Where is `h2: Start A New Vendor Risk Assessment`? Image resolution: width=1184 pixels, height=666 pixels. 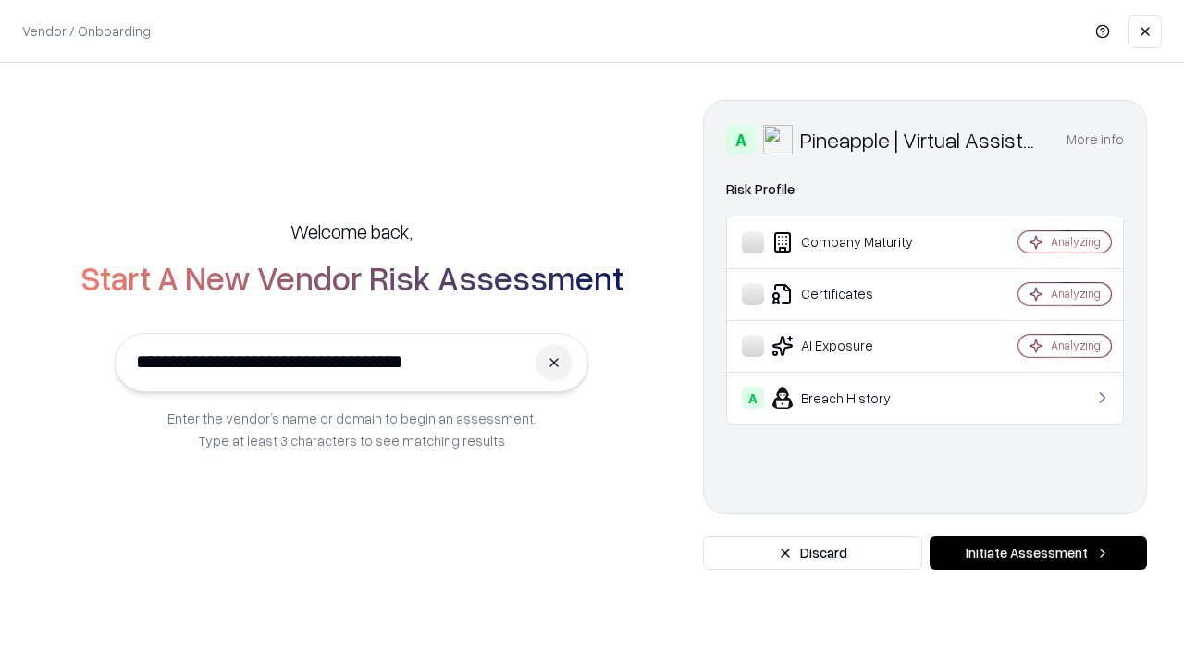 h2: Start A New Vendor Risk Assessment is located at coordinates (351, 277).